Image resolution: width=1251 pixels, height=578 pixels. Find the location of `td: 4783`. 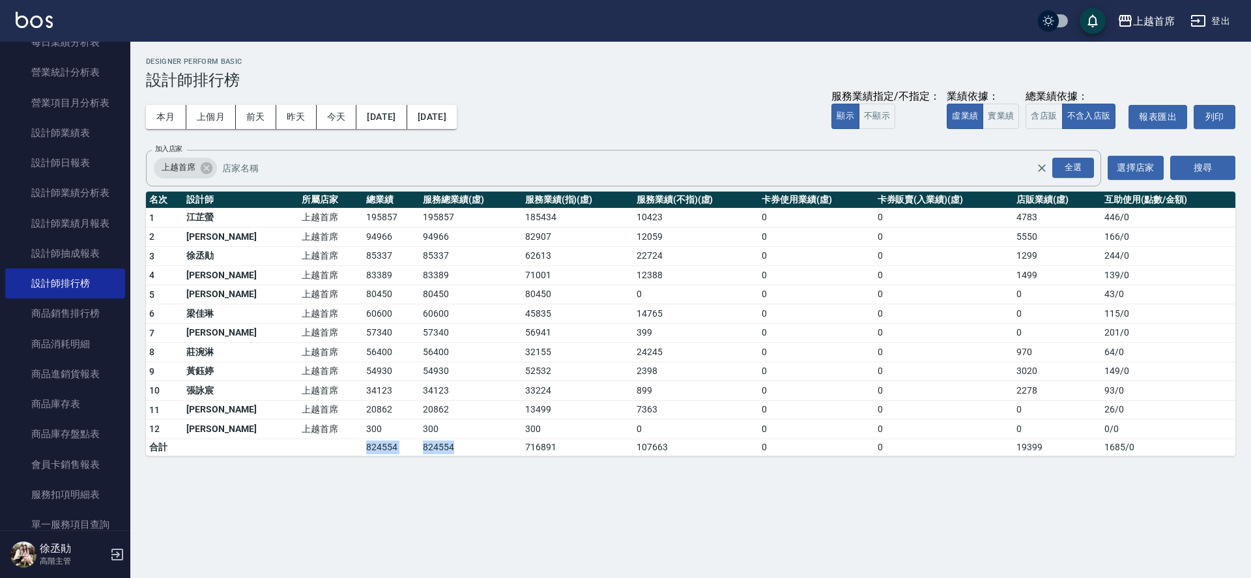

td: 4783 is located at coordinates (1057, 218).